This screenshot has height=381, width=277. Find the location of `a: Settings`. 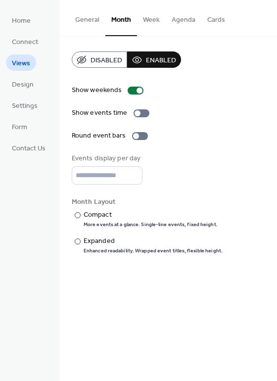

a: Settings is located at coordinates (25, 105).